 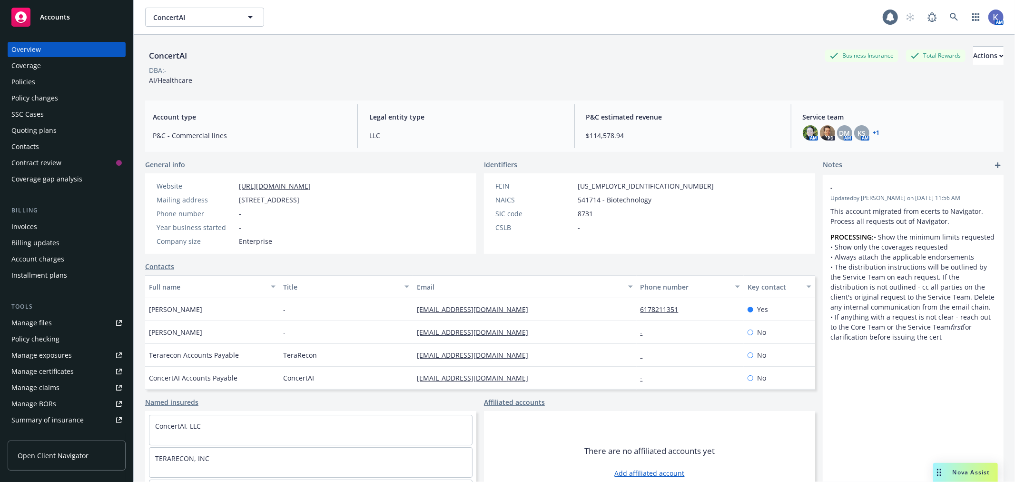 What do you see at coordinates (989, 56) in the screenshot?
I see `button: Actions` at bounding box center [989, 56].